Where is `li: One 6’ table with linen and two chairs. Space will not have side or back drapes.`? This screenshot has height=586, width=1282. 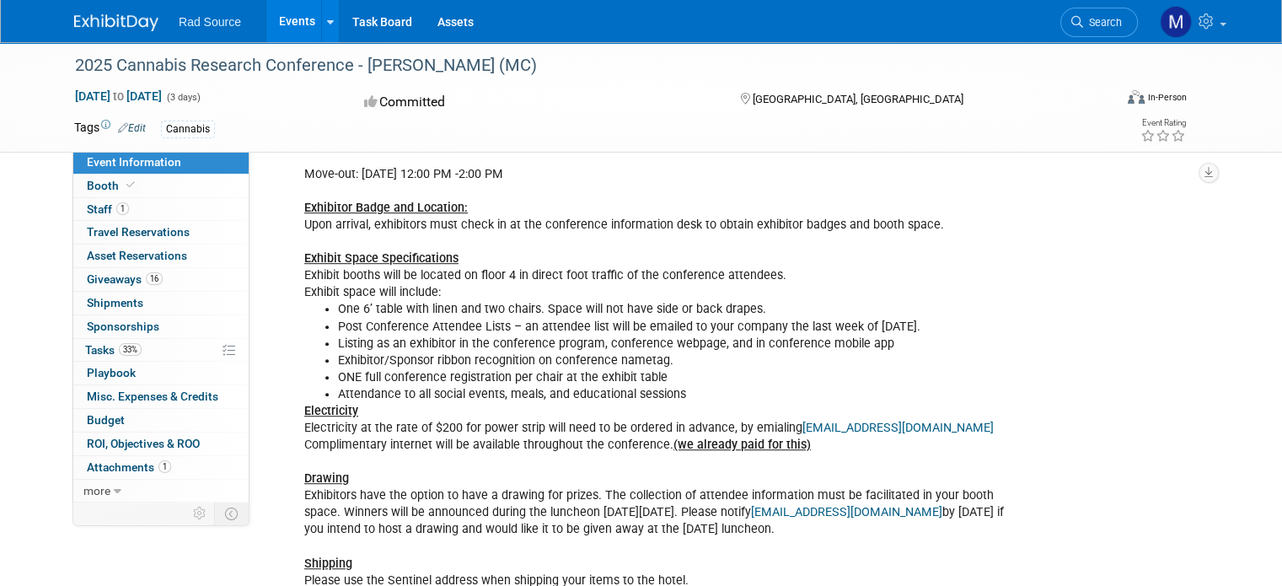
li: One 6’ table with linen and two chairs. Space will not have side or back drapes. is located at coordinates (678, 309).